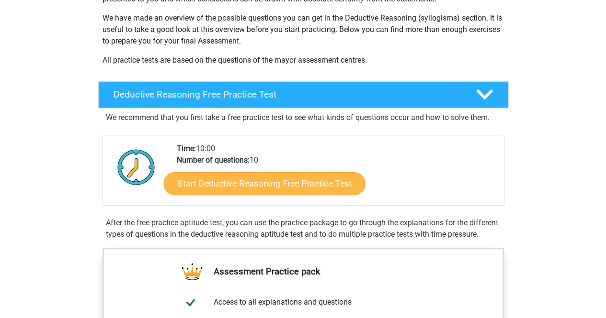  Describe the element at coordinates (136, 167) in the screenshot. I see `img: Clock` at that location.